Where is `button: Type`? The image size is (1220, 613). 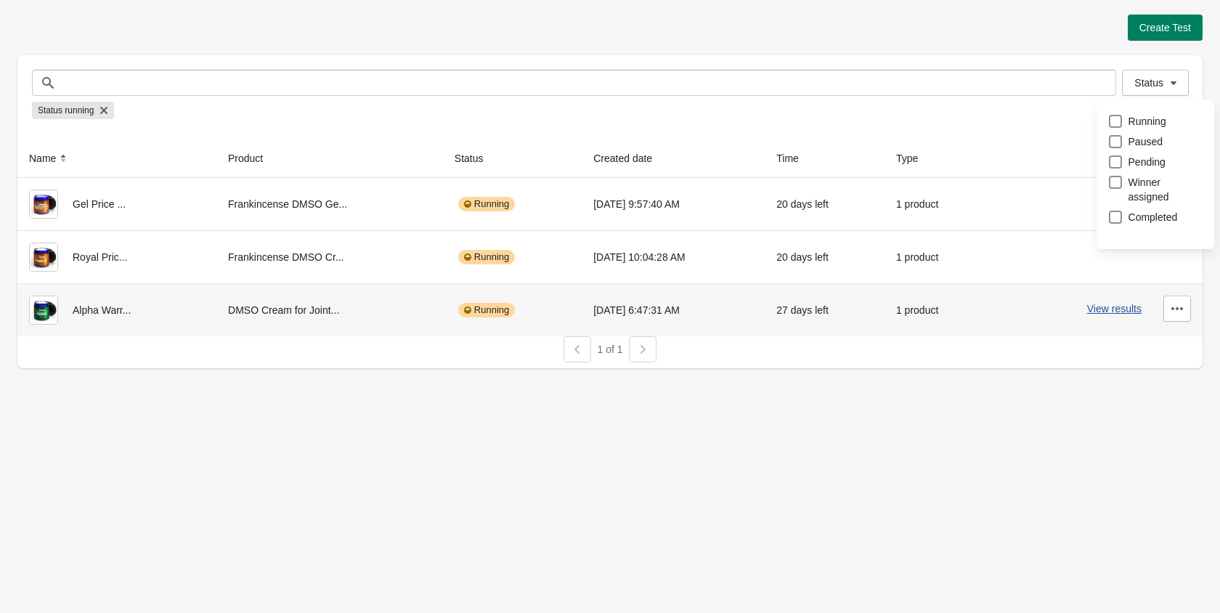
button: Type is located at coordinates (914, 158).